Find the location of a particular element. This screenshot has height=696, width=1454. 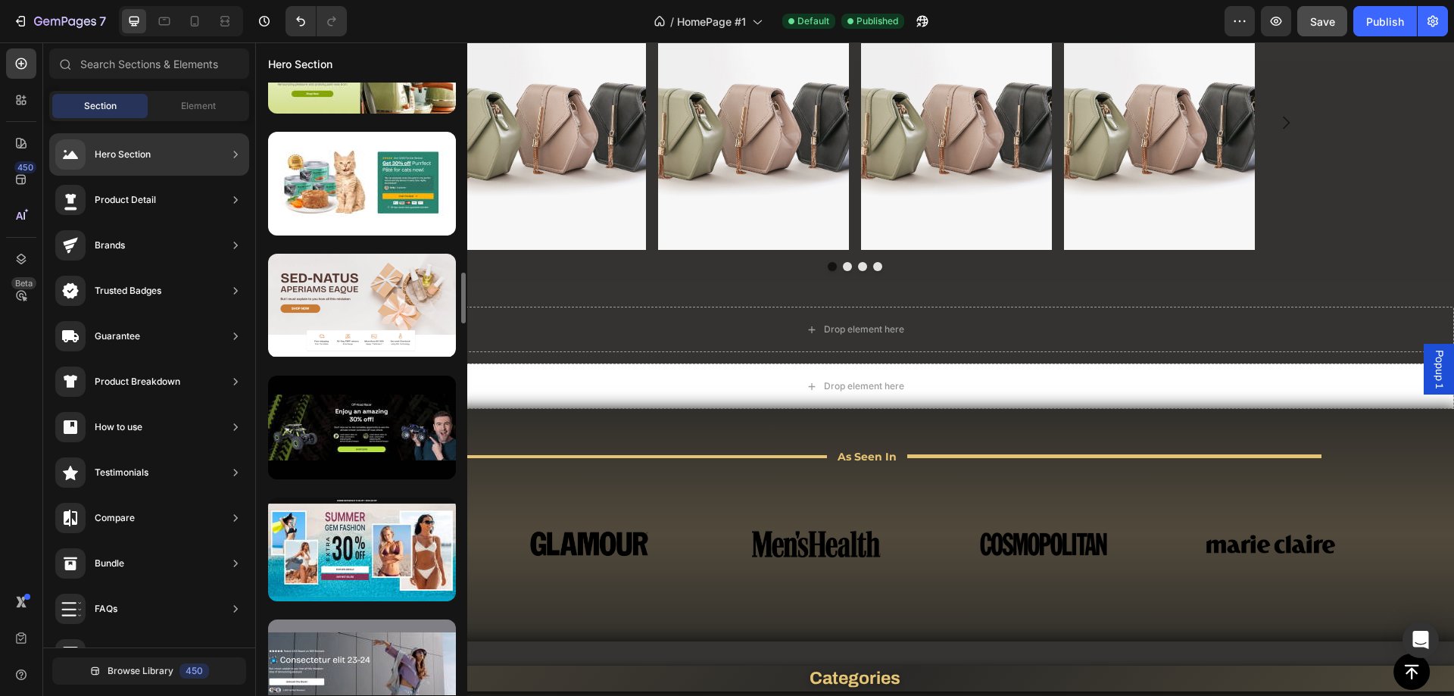

div: Product Detail is located at coordinates (125, 200).